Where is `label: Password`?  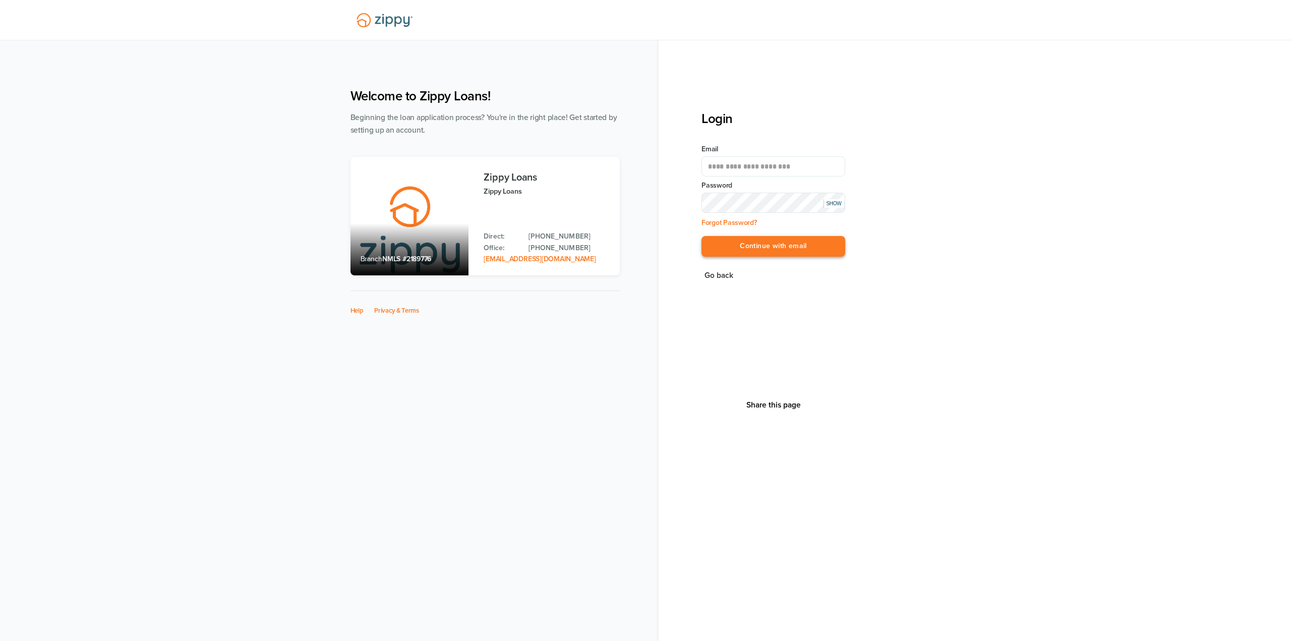
label: Password is located at coordinates (773, 186).